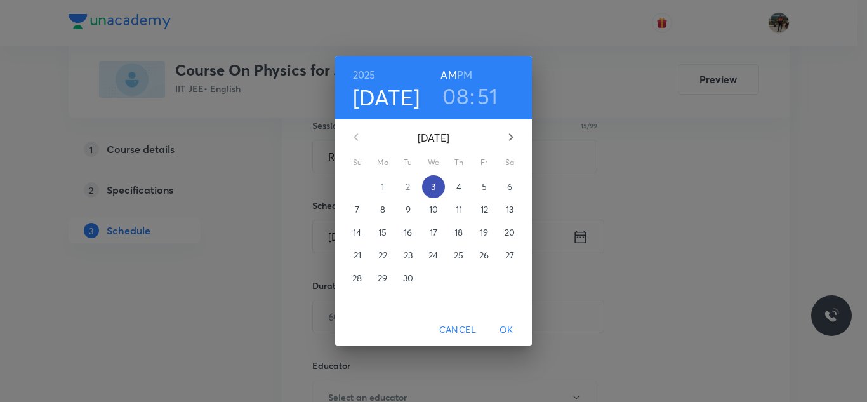 The width and height of the screenshot is (867, 402). I want to click on button: AM, so click(448, 75).